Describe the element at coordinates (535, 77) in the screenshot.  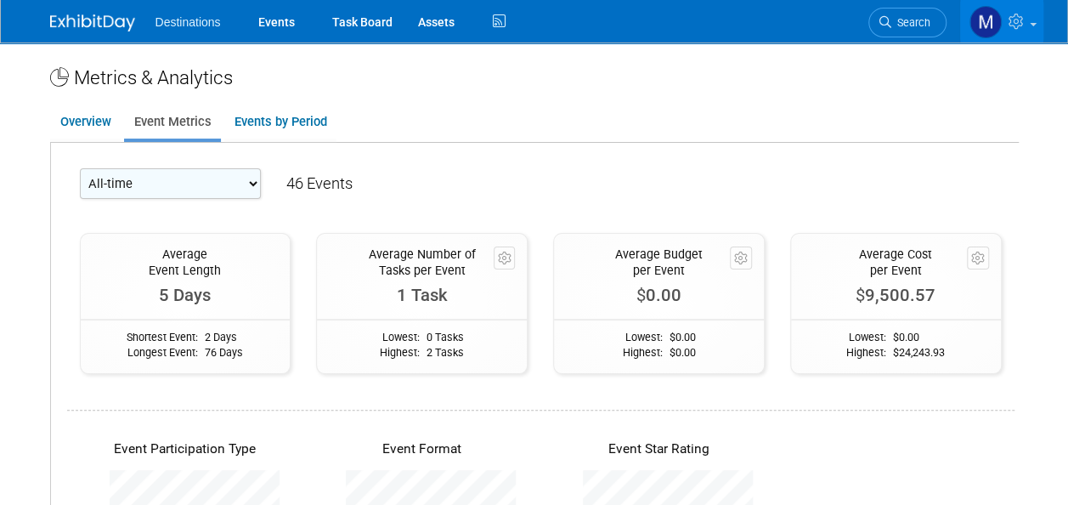
I see `div: Metrics & Analytics` at that location.